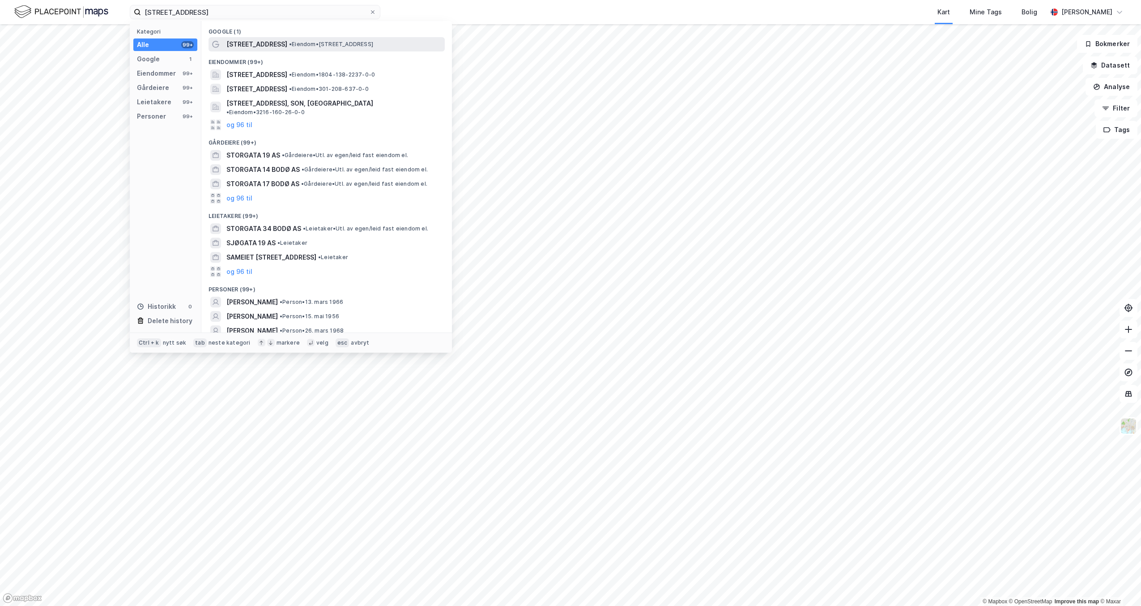 This screenshot has height=606, width=1141. I want to click on div: Bolig, so click(1029, 12).